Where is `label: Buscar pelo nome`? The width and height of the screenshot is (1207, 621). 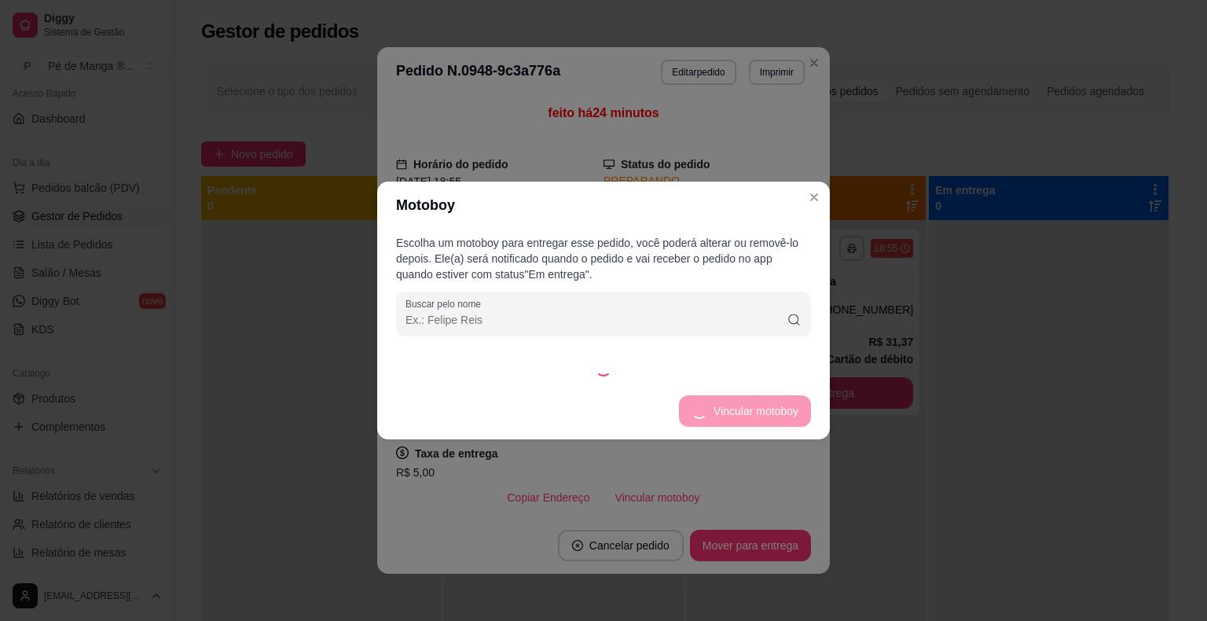 label: Buscar pelo nome is located at coordinates (446, 303).